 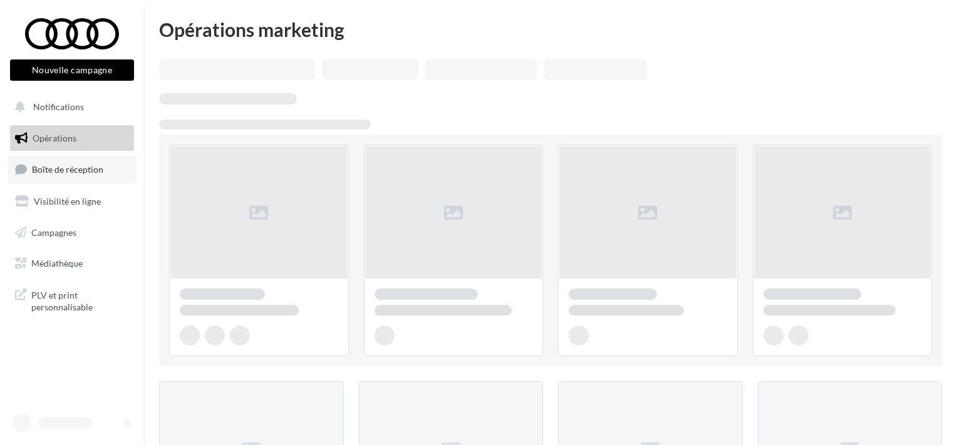 I want to click on a: PLV et print personnalisable, so click(x=72, y=300).